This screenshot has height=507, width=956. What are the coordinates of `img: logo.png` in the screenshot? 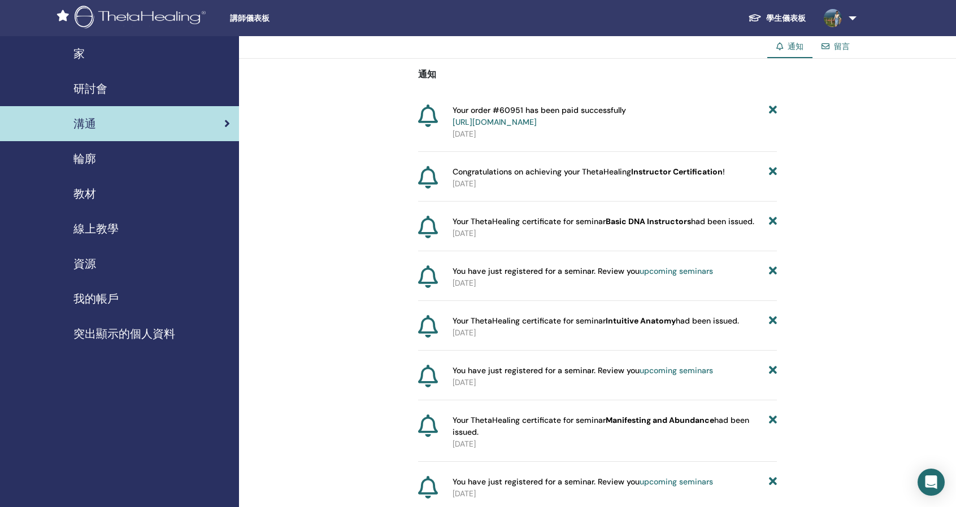 It's located at (142, 18).